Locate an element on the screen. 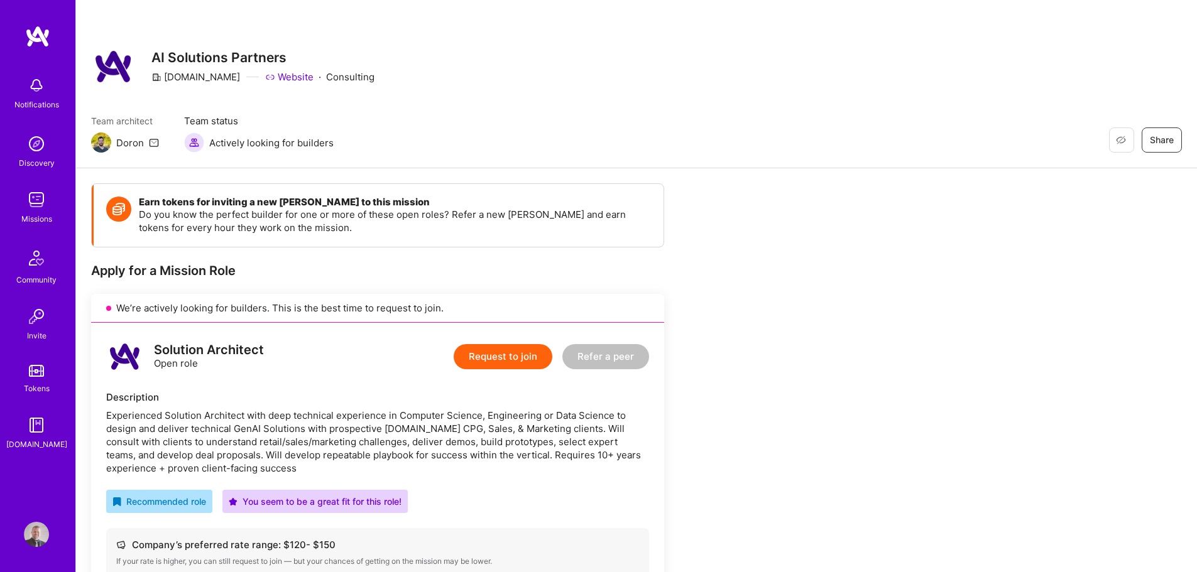  div: Company’s preferred rate range: $ 120 - $ 150 is located at coordinates (378, 545).